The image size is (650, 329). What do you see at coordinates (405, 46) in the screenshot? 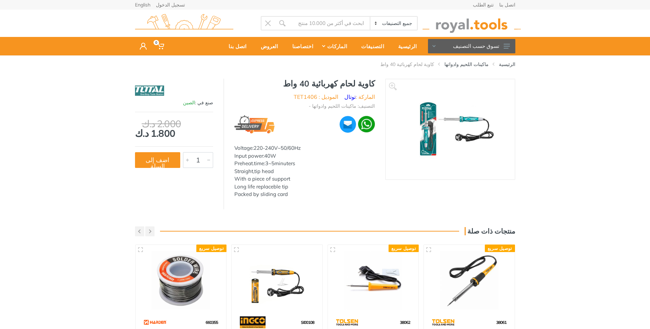
I see `div: الرئيسية` at bounding box center [405, 46].